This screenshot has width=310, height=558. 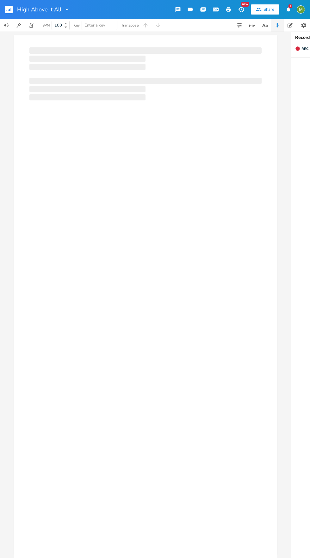 What do you see at coordinates (265, 9) in the screenshot?
I see `button: Share` at bounding box center [265, 9].